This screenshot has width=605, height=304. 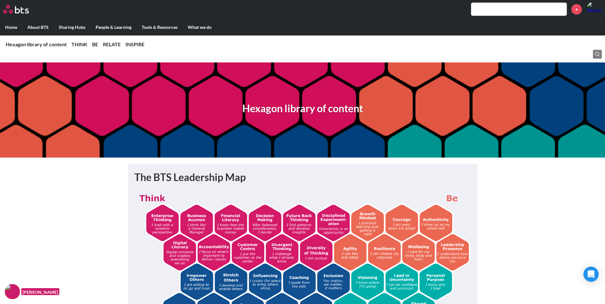 What do you see at coordinates (302, 109) in the screenshot?
I see `h1: Hexagon library of content` at bounding box center [302, 109].